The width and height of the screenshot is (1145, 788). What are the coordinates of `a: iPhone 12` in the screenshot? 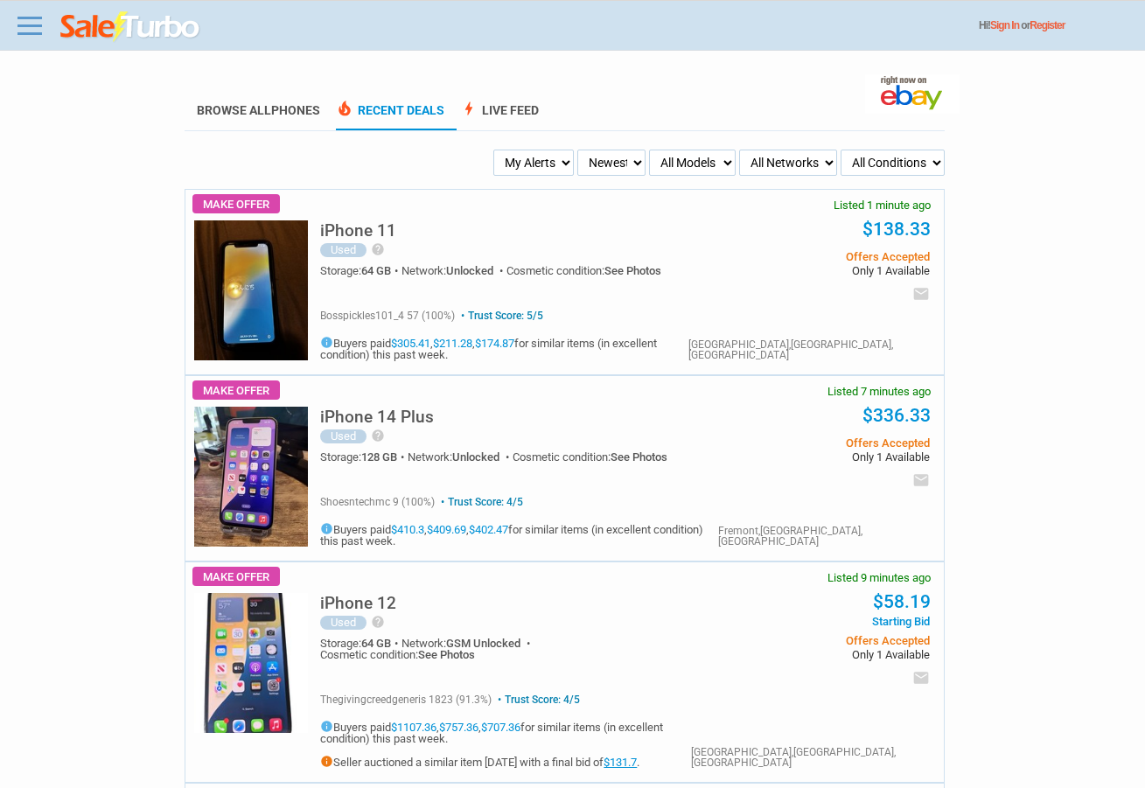 It's located at (358, 605).